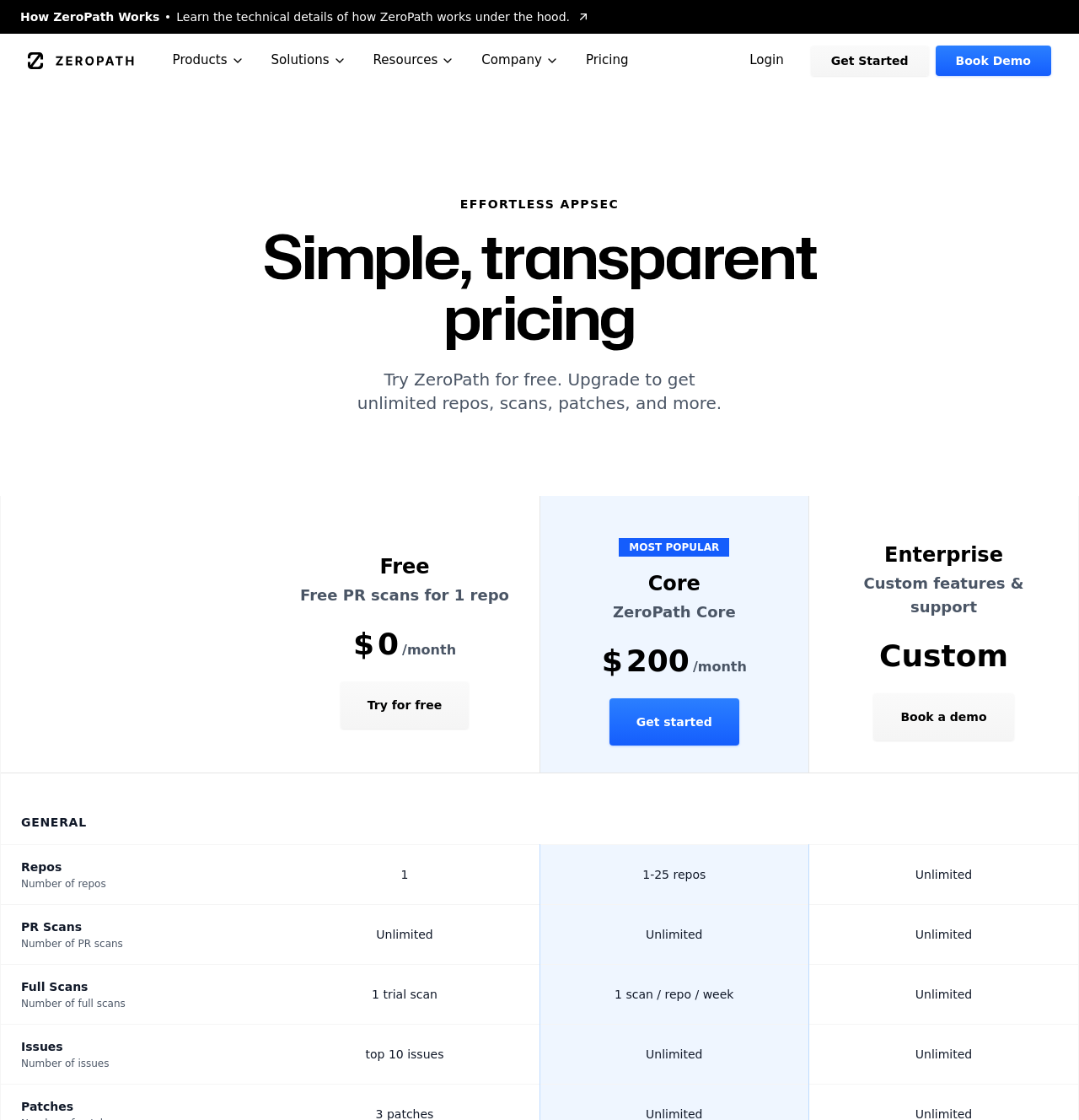 The image size is (1079, 1120). What do you see at coordinates (540, 391) in the screenshot?
I see `p: Try ZeroPath for free. Upgrade to get unlimited repos, scans, patches, and more.` at bounding box center [540, 391].